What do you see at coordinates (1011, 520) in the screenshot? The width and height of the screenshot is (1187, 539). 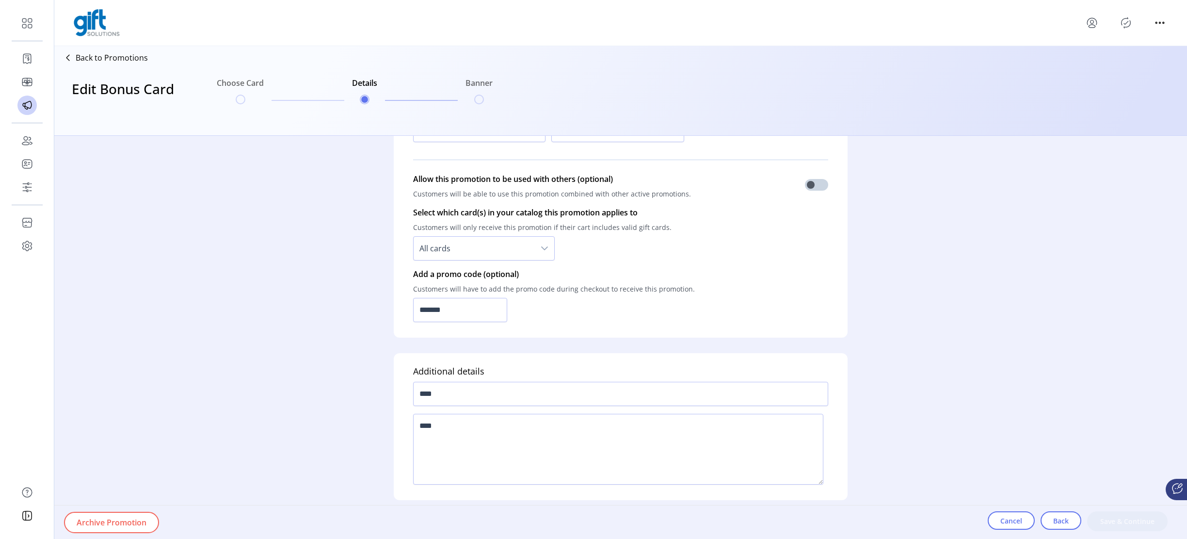 I see `span: Cancel` at bounding box center [1011, 520].